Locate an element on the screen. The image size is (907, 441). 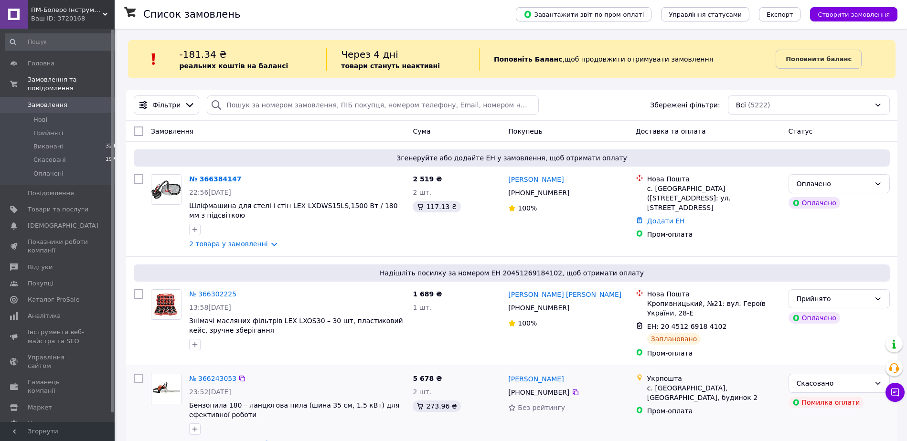
span: Оплачені is located at coordinates (48, 174).